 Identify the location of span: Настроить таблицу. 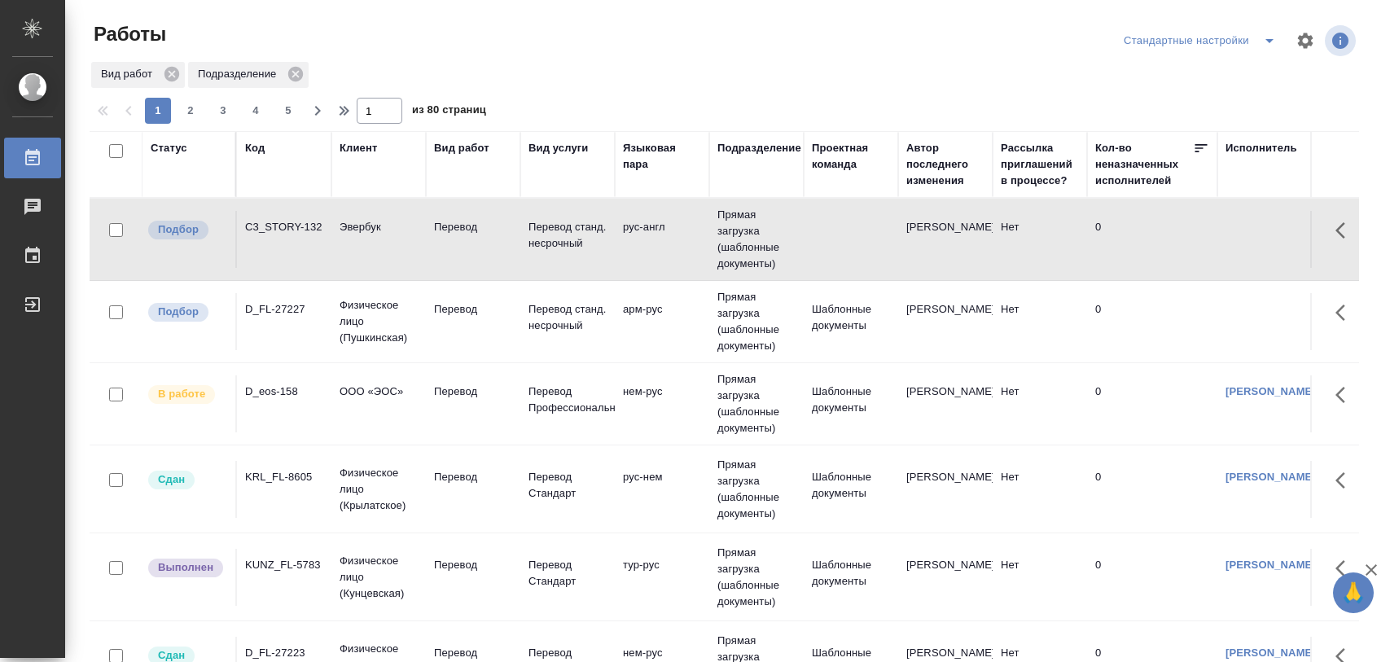
(1305, 41).